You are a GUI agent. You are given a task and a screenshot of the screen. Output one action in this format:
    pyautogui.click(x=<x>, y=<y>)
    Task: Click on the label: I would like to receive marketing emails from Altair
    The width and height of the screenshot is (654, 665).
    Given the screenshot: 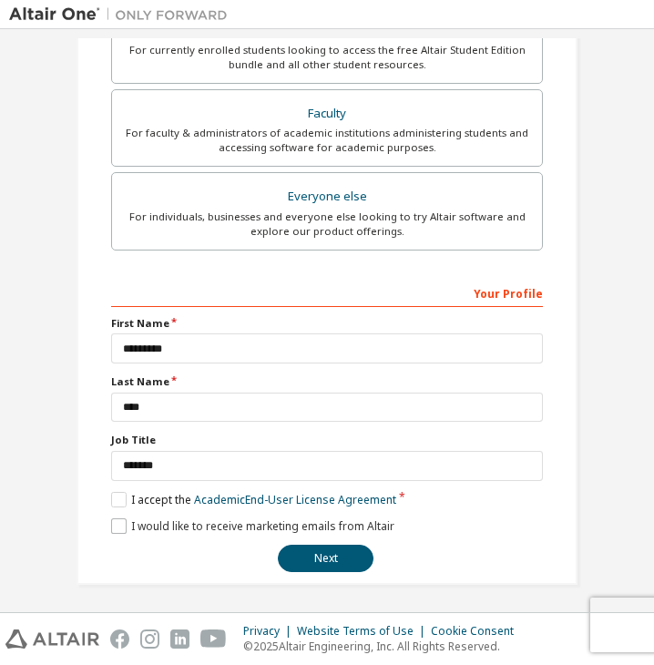 What is the action you would take?
    pyautogui.click(x=252, y=526)
    